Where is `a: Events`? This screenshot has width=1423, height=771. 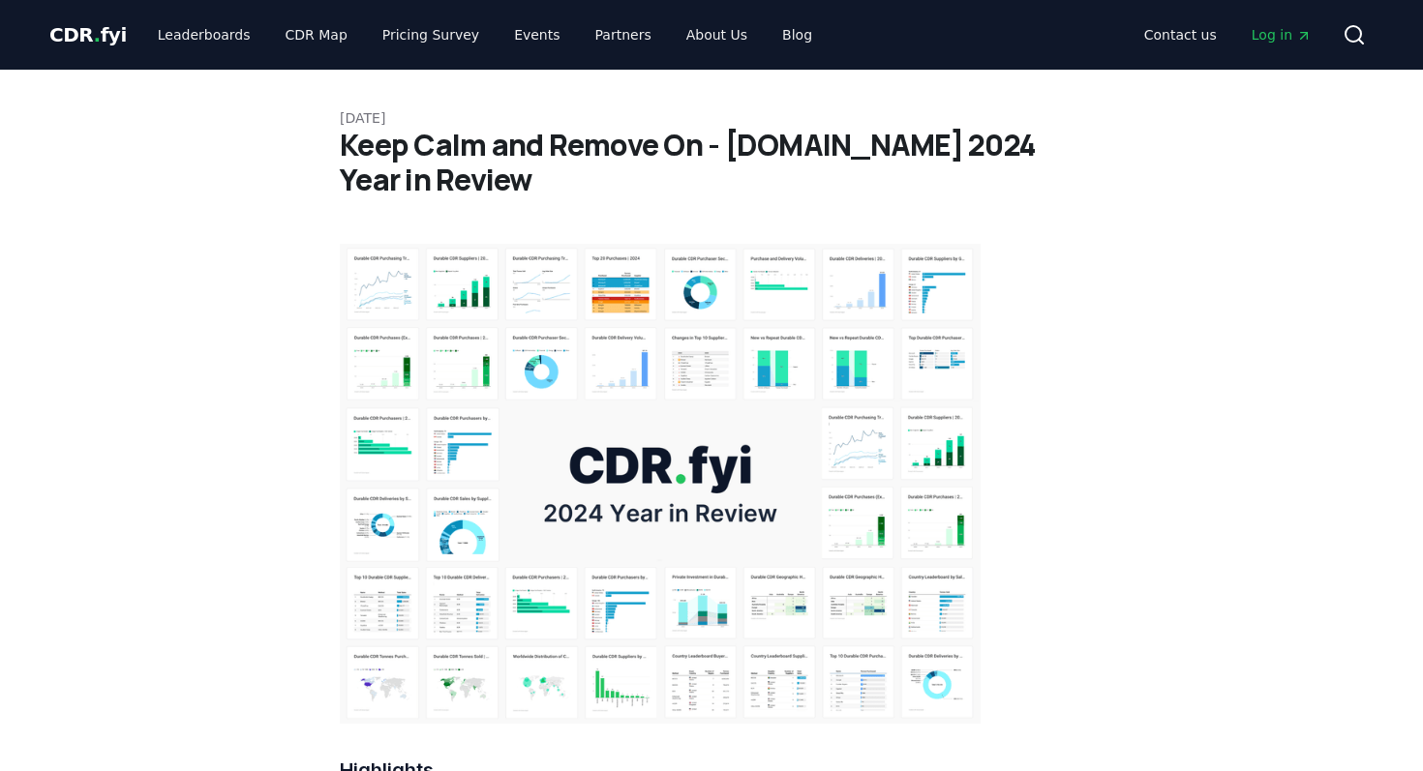 a: Events is located at coordinates (536, 35).